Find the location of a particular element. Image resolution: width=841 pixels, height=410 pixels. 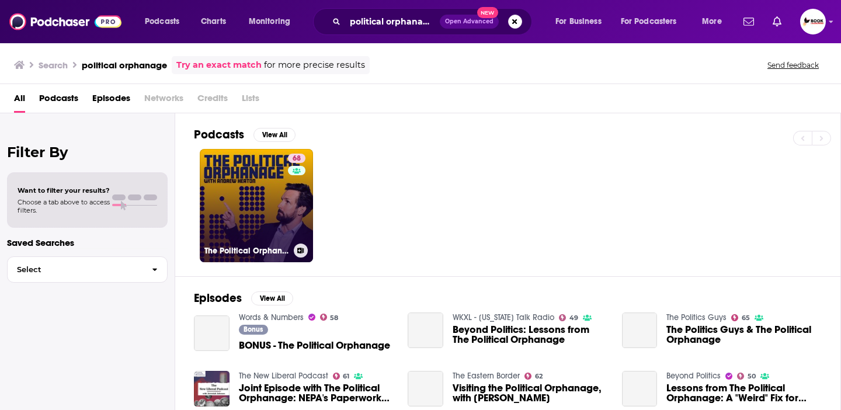

button: Send feedback is located at coordinates (793, 65).